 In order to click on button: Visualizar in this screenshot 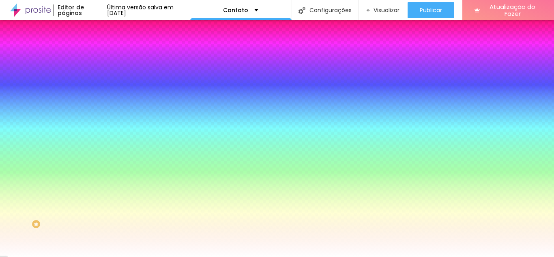, I will do `click(383, 10)`.